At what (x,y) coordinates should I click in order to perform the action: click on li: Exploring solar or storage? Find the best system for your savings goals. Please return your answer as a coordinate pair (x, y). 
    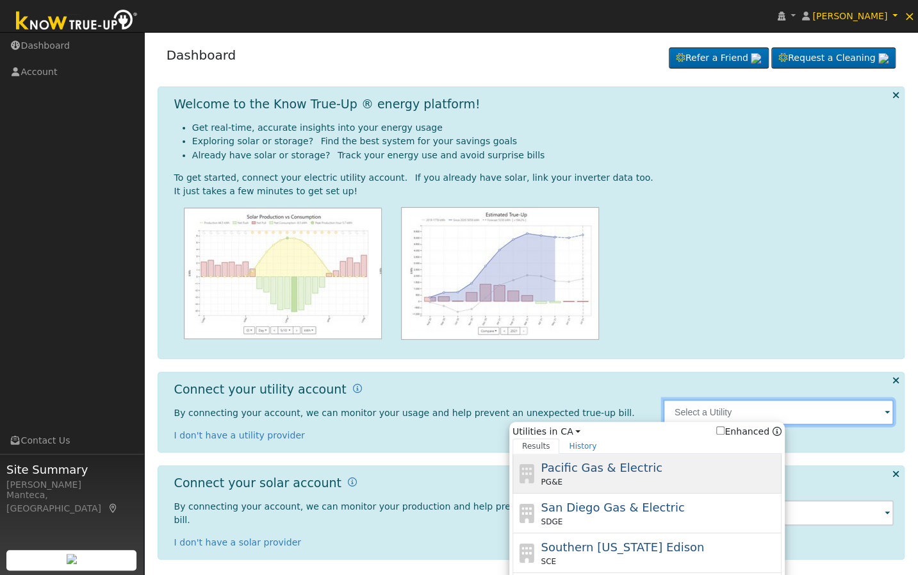
    Looking at the image, I should click on (543, 141).